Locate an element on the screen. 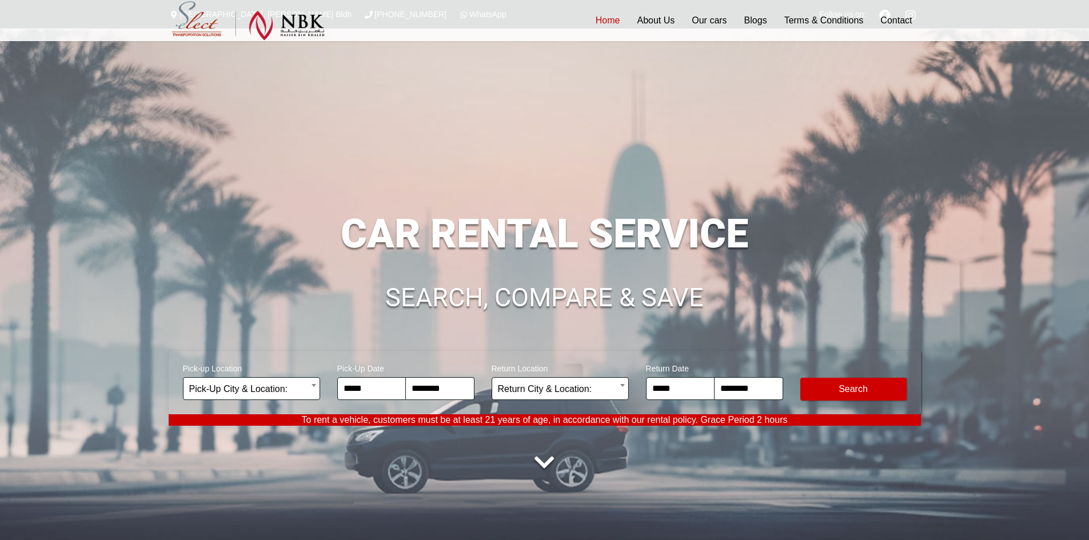  h1: SEARCH, COMPARE & SAVE is located at coordinates (545, 298).